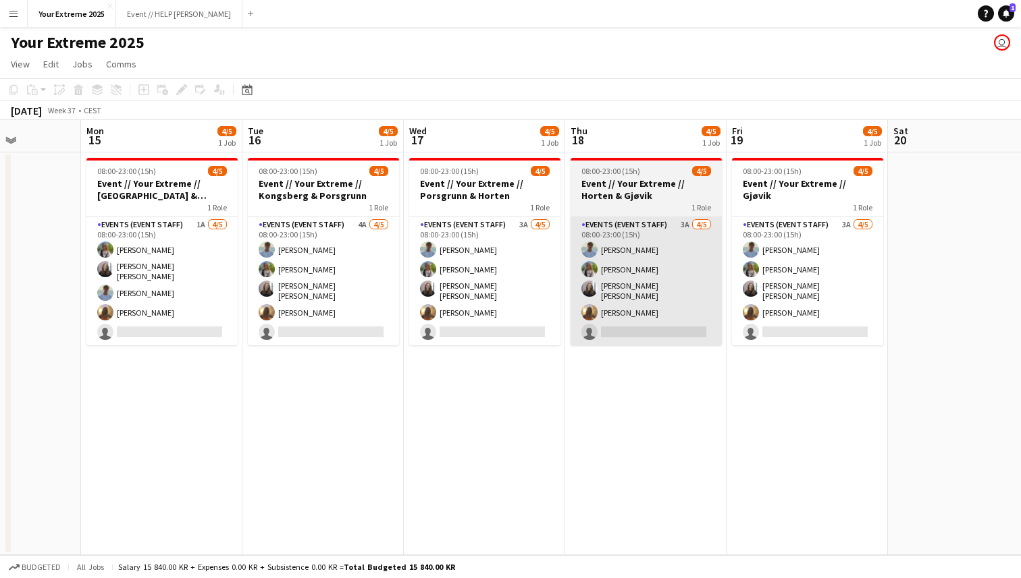 This screenshot has width=1021, height=578. I want to click on h3: Event // Your Extreme // Porsgrunn & Horten, so click(485, 190).